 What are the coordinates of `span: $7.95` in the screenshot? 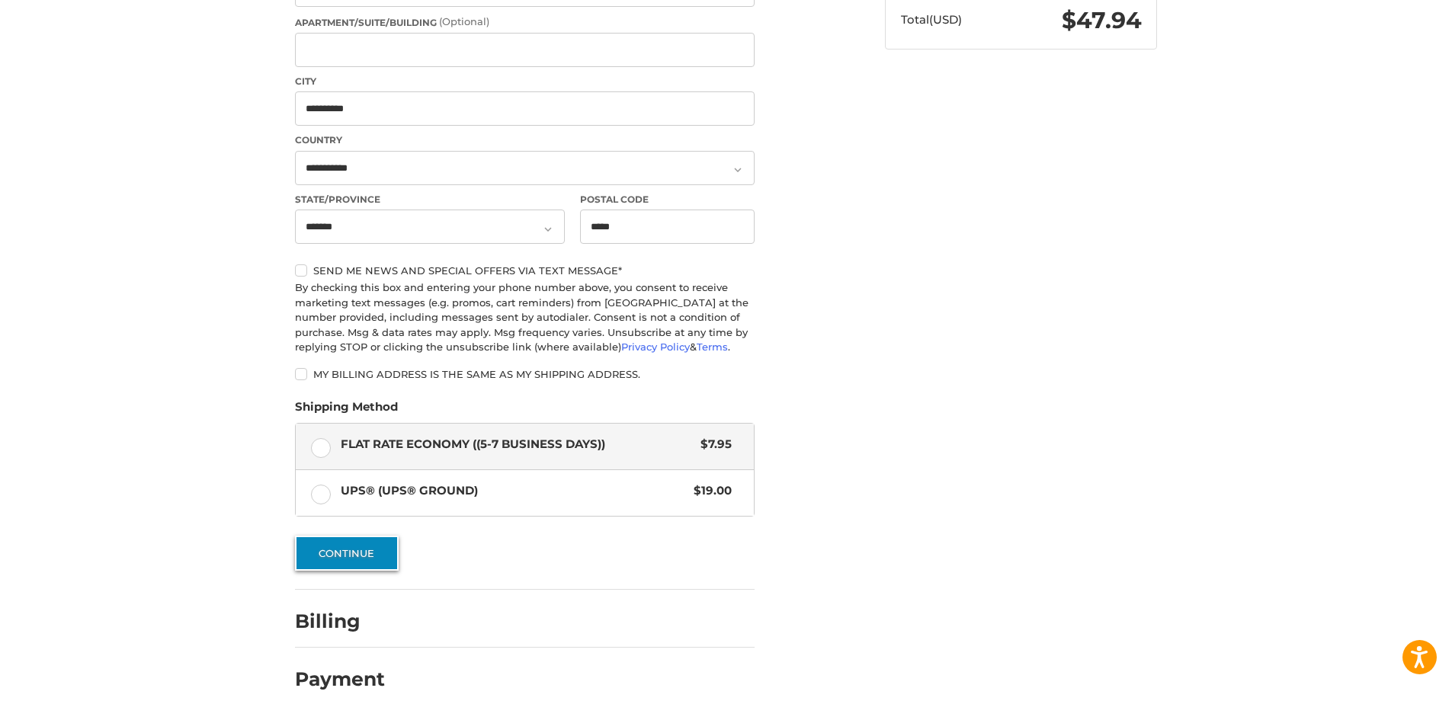 It's located at (712, 444).